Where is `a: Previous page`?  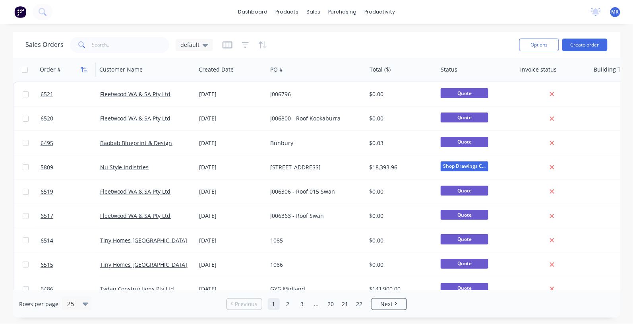 a: Previous page is located at coordinates (244, 304).